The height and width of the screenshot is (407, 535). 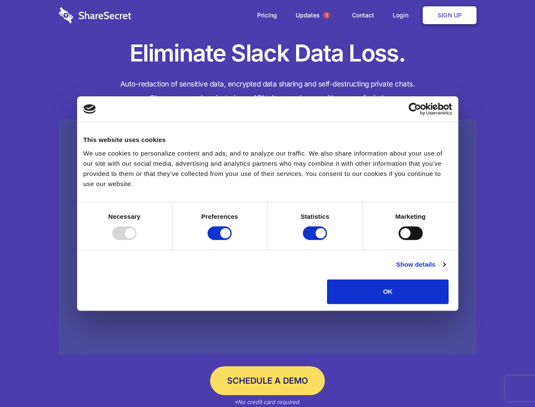 I want to click on div: This website uses cookies, so click(x=268, y=140).